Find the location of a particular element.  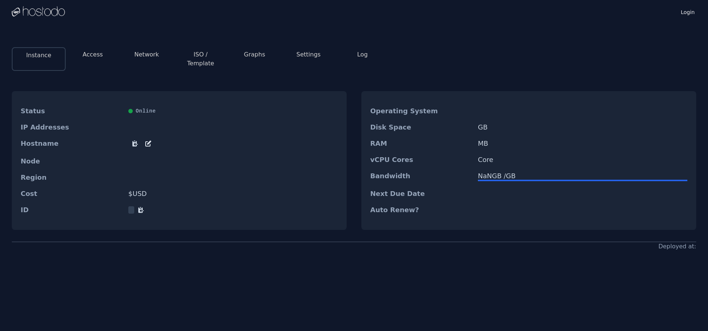

dt: Next Due Date is located at coordinates (421, 194).